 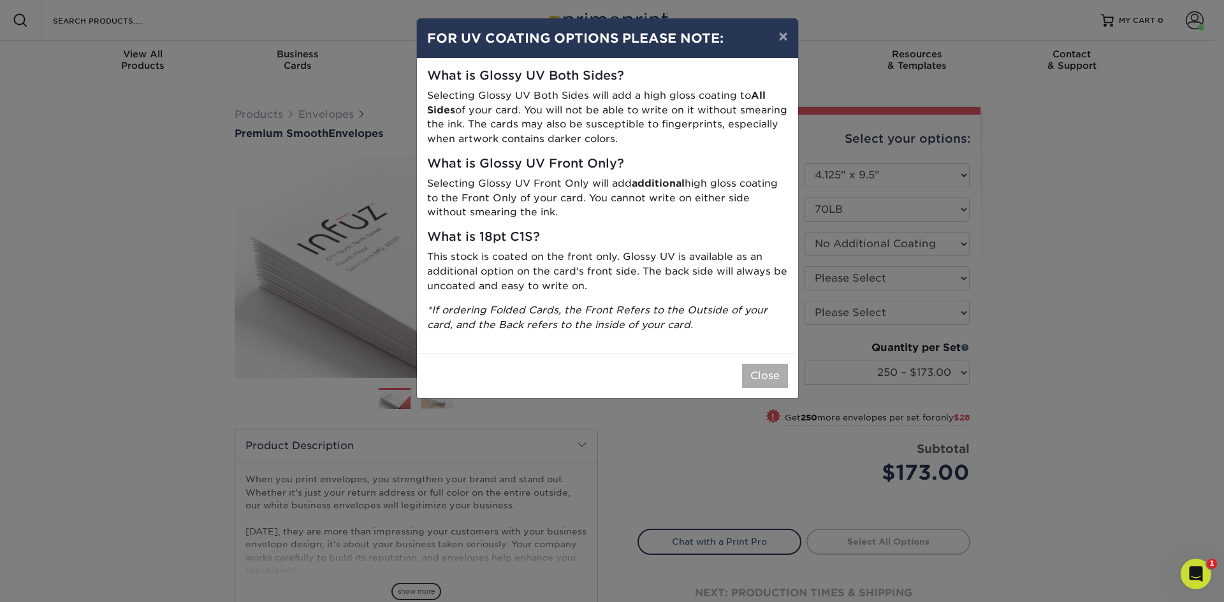 What do you see at coordinates (596, 103) in the screenshot?
I see `strong: All Sides` at bounding box center [596, 103].